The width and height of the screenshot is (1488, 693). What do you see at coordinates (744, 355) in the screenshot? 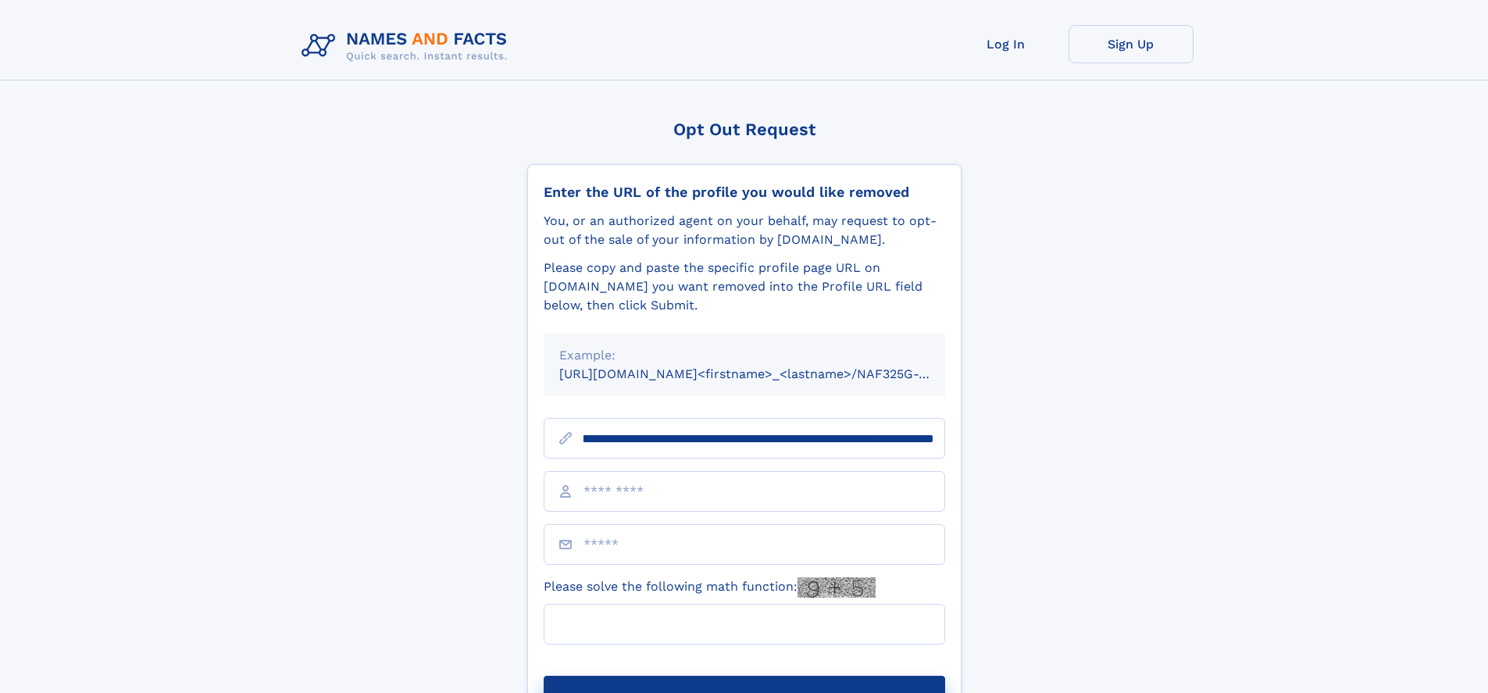
I see `div: Example:` at bounding box center [744, 355].